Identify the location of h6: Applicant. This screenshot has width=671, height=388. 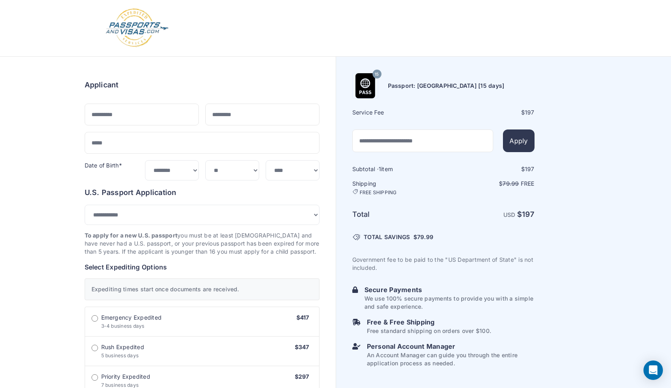
(102, 85).